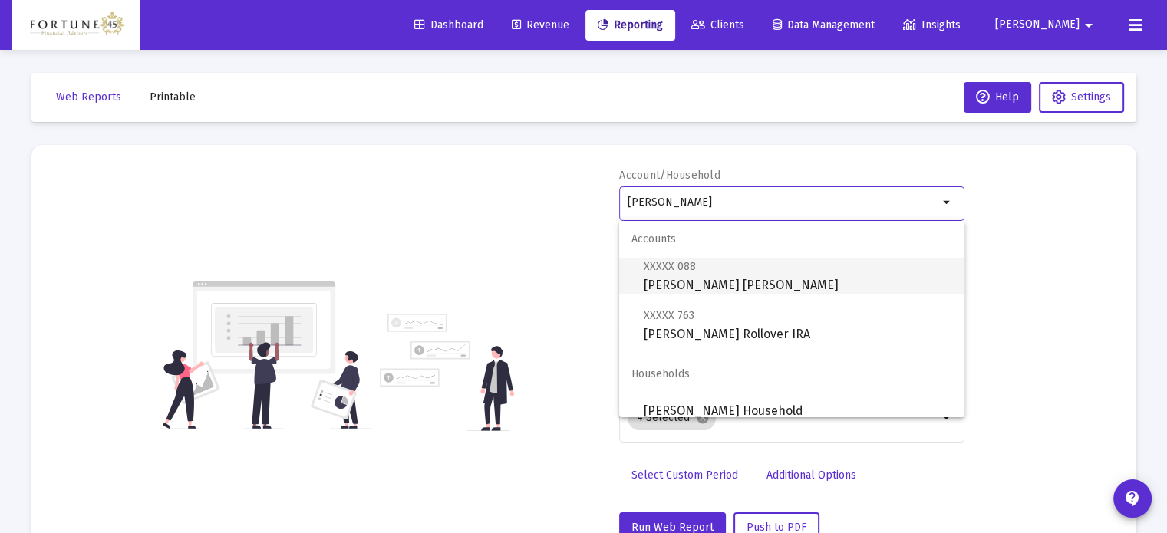 Image resolution: width=1167 pixels, height=533 pixels. I want to click on span: XXXXX 088, so click(670, 266).